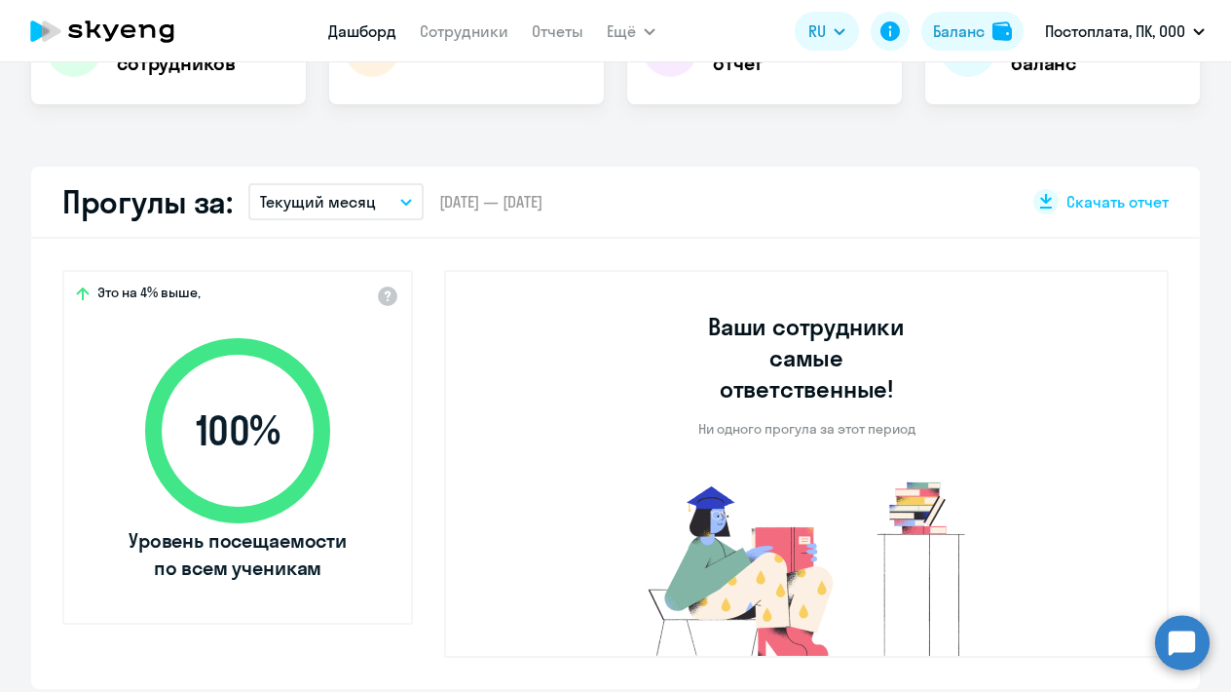  Describe the element at coordinates (318, 202) in the screenshot. I see `p: Текущий месяц` at that location.